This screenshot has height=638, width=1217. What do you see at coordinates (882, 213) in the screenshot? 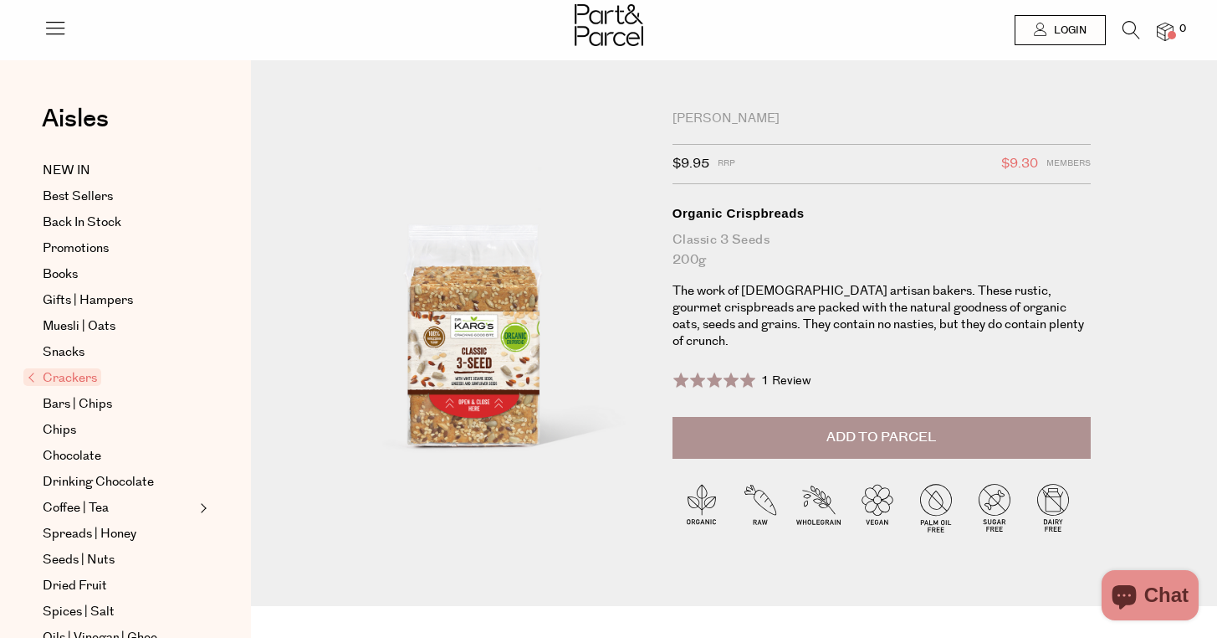
I see `div: Organic Crispbreads` at bounding box center [882, 213].